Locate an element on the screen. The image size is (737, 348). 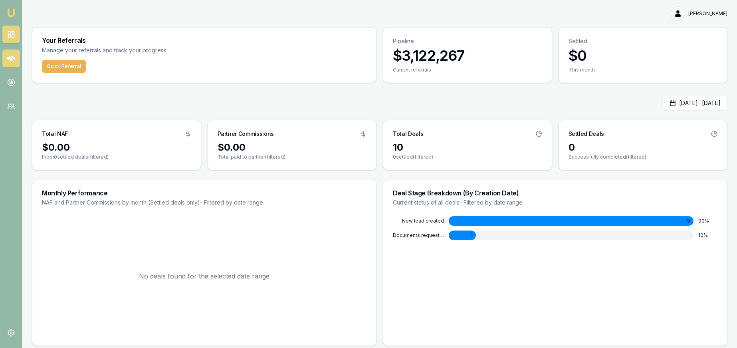
h3: Total Deals is located at coordinates (408, 134).